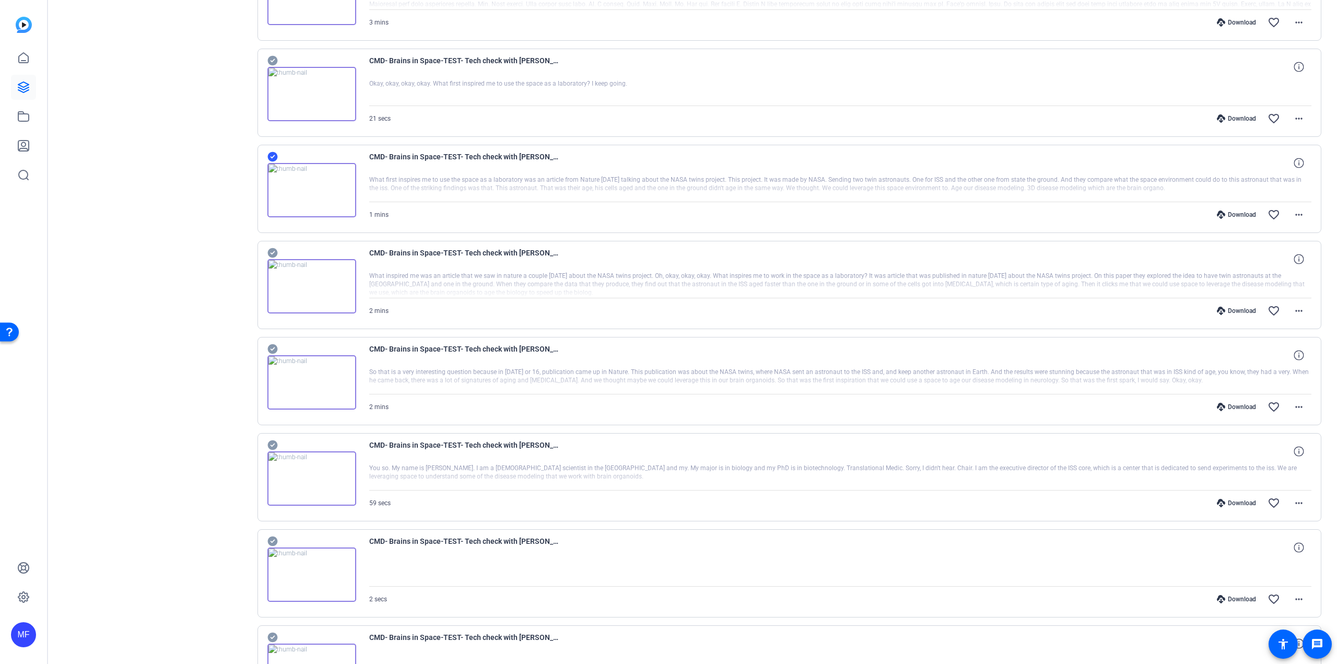 The image size is (1337, 664). What do you see at coordinates (23, 25) in the screenshot?
I see `img: blue-gradient.svg` at bounding box center [23, 25].